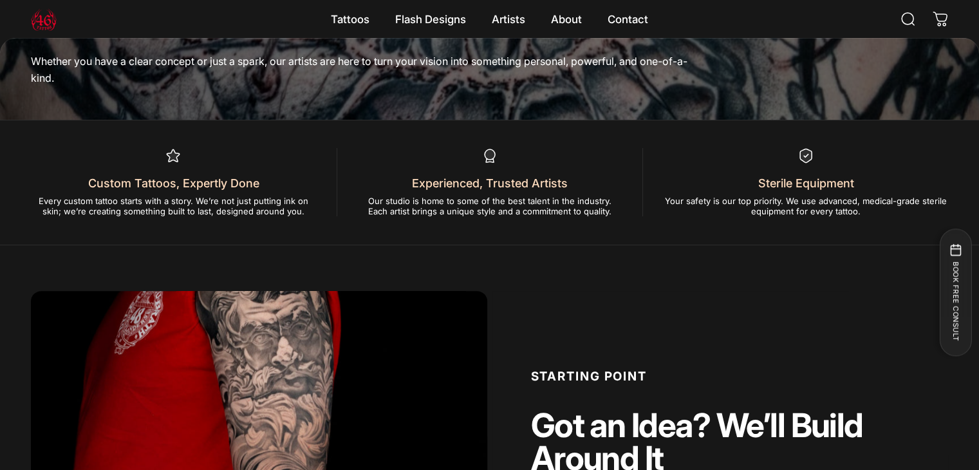 The width and height of the screenshot is (979, 470). Describe the element at coordinates (955, 292) in the screenshot. I see `button: BOOK FREE CONSULT` at that location.